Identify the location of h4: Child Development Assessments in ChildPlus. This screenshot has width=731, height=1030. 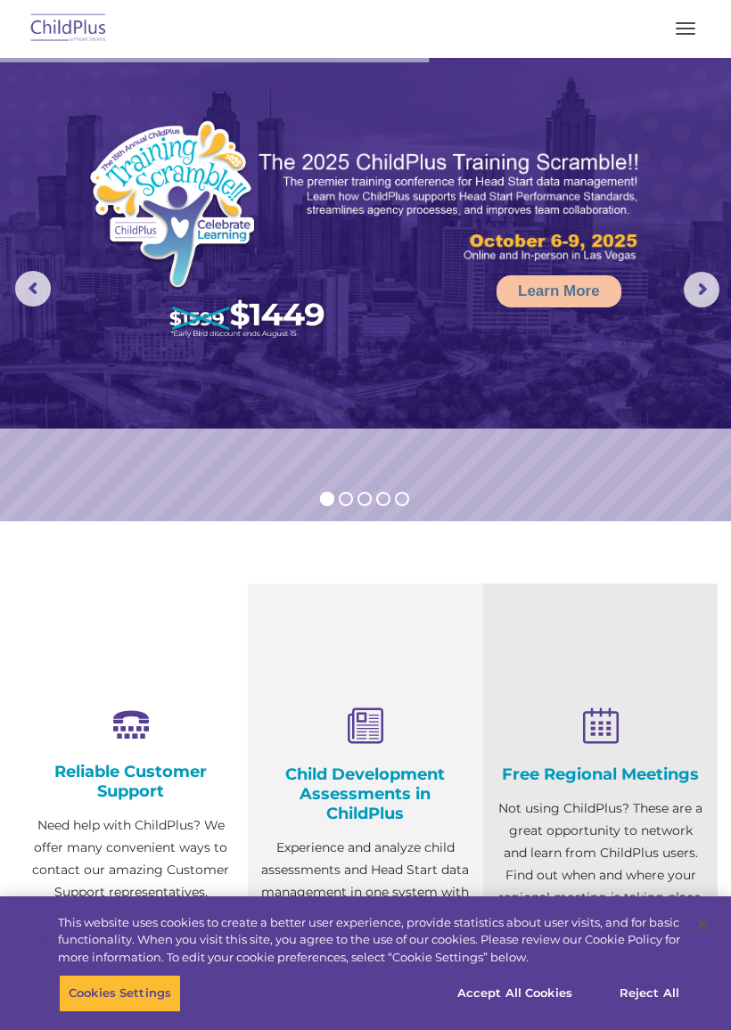
(365, 794).